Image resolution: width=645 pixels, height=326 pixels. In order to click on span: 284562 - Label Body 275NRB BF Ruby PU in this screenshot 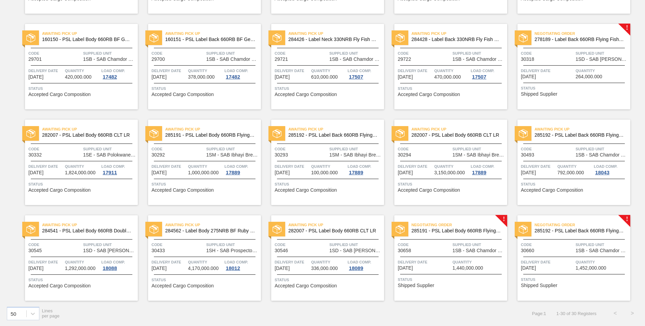, I will do `click(210, 231)`.